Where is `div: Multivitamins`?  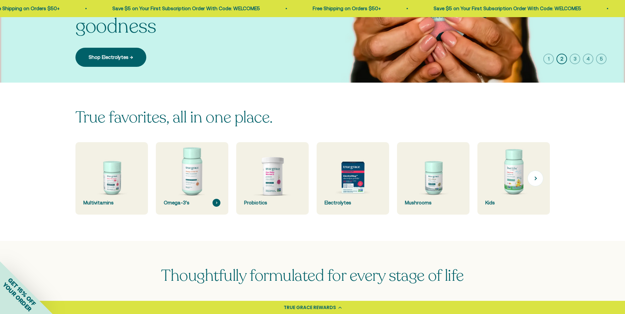 div: Multivitamins is located at coordinates (112, 203).